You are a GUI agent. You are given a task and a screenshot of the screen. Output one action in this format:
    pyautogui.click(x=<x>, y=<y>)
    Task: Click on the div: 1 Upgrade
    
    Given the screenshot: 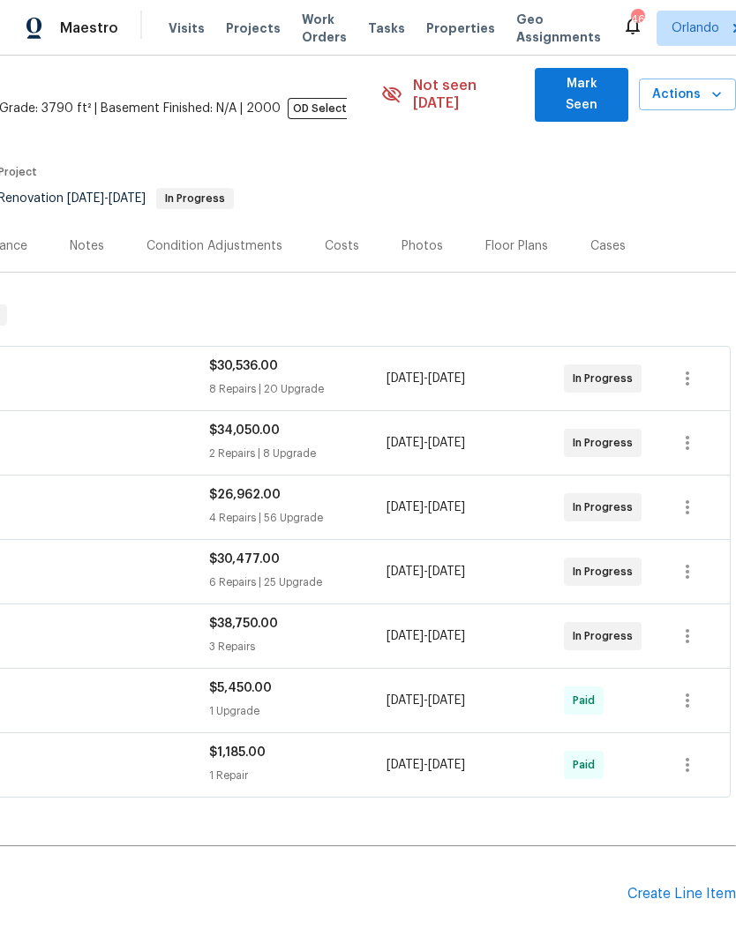 What is the action you would take?
    pyautogui.click(x=297, y=711)
    